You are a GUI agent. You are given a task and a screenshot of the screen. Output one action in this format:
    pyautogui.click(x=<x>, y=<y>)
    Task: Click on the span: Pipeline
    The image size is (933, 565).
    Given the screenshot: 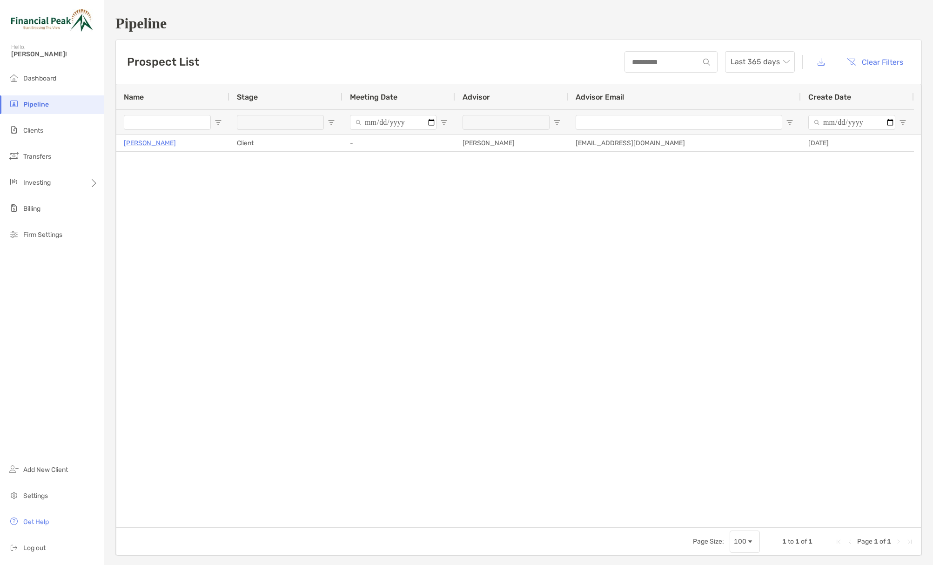 What is the action you would take?
    pyautogui.click(x=36, y=104)
    